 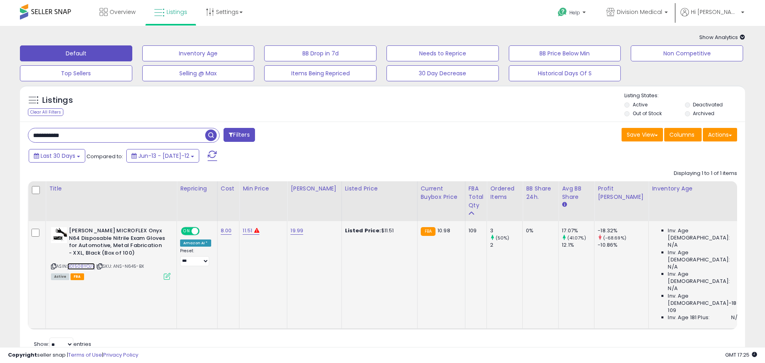 What do you see at coordinates (57, 100) in the screenshot?
I see `h5: Listings` at bounding box center [57, 100].